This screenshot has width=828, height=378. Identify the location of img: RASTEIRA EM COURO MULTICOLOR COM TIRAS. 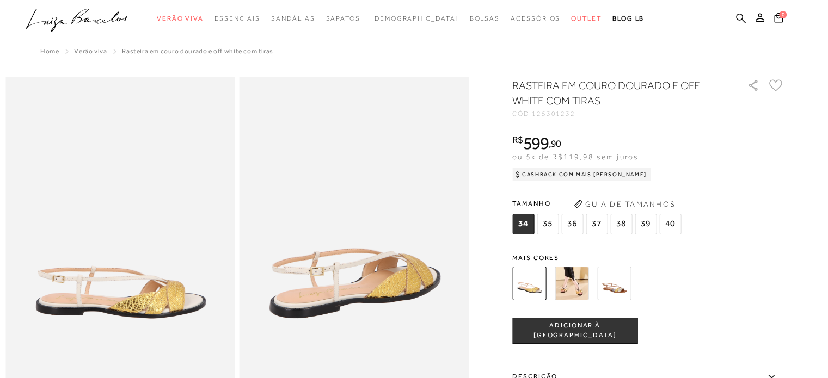
(614, 284).